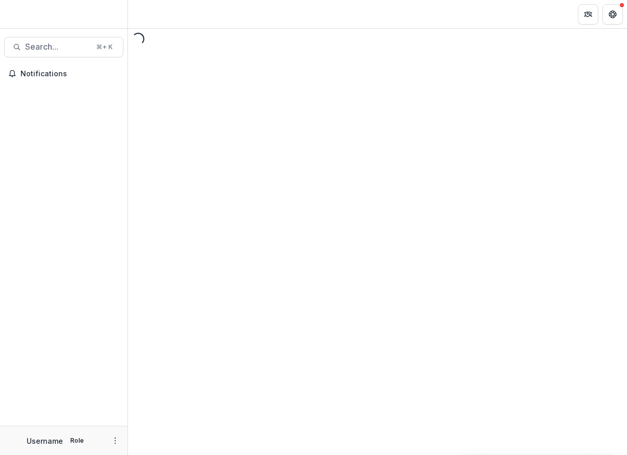 This screenshot has height=455, width=627. What do you see at coordinates (613, 14) in the screenshot?
I see `button: Get Help` at bounding box center [613, 14].